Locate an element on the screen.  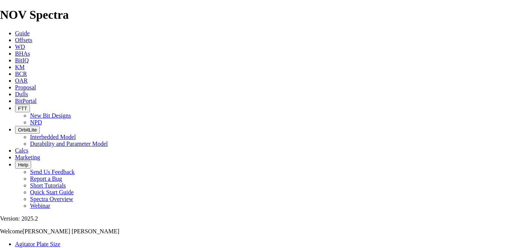
a: Report a Bug is located at coordinates (46, 178).